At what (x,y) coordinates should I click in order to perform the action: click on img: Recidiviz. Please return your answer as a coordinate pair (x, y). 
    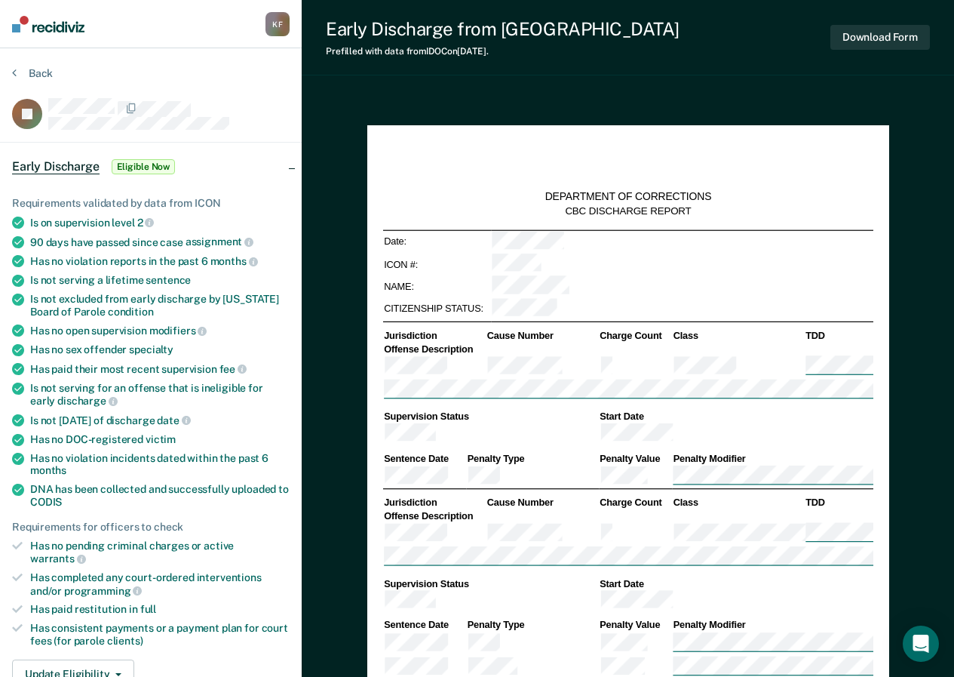
    Looking at the image, I should click on (48, 24).